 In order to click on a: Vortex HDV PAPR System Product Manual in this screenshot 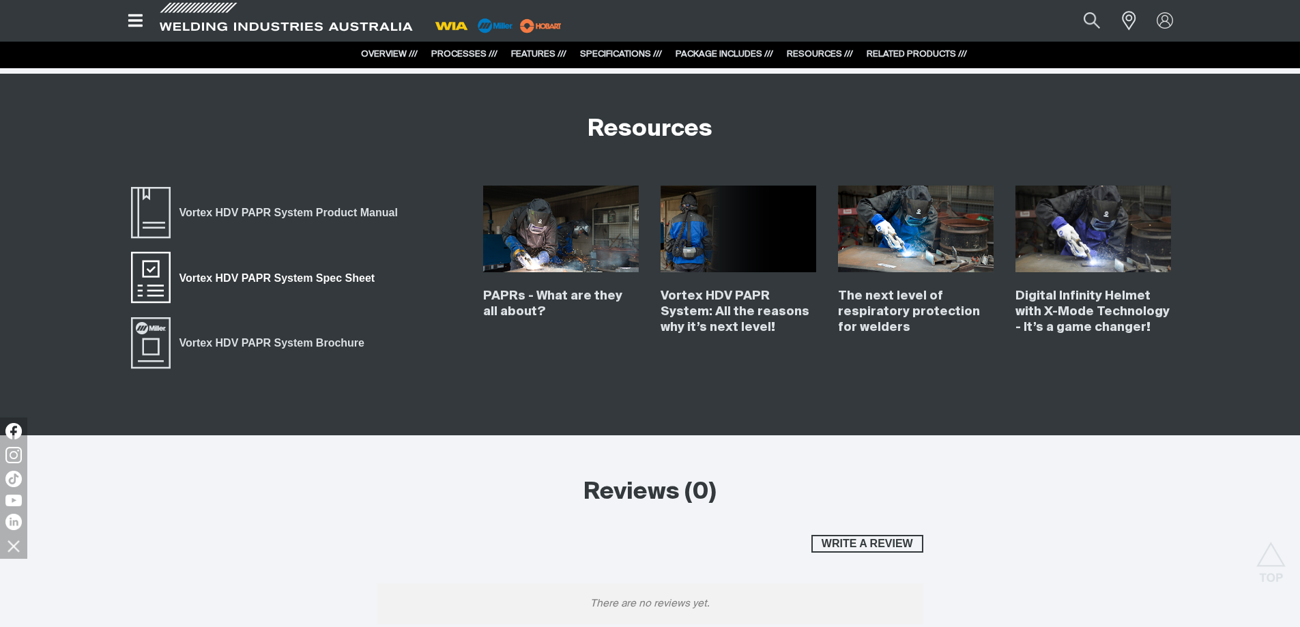, I will do `click(267, 213)`.